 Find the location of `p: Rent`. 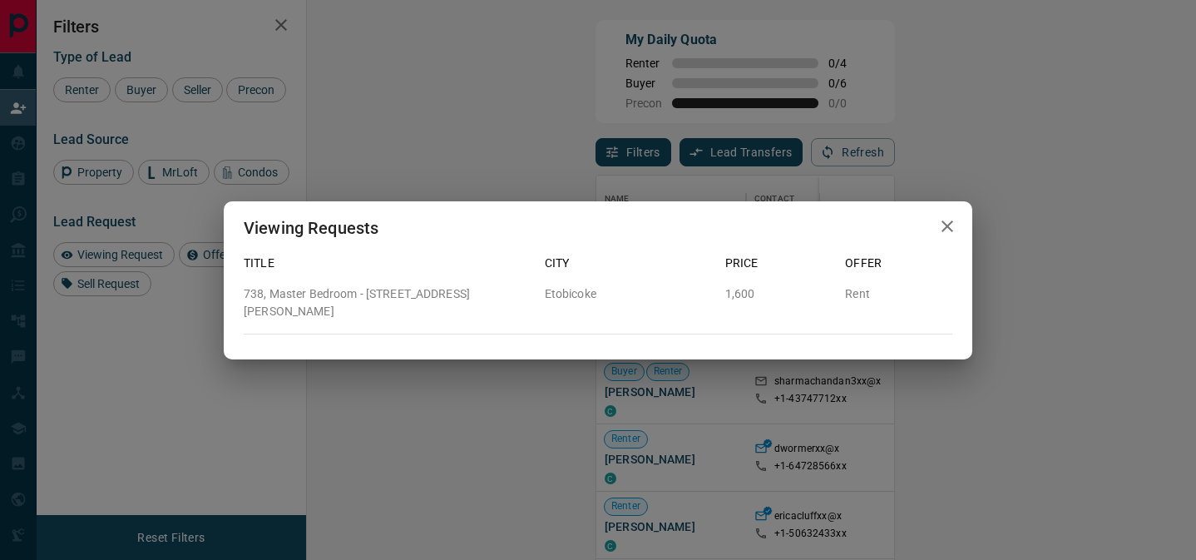

p: Rent is located at coordinates (898, 294).